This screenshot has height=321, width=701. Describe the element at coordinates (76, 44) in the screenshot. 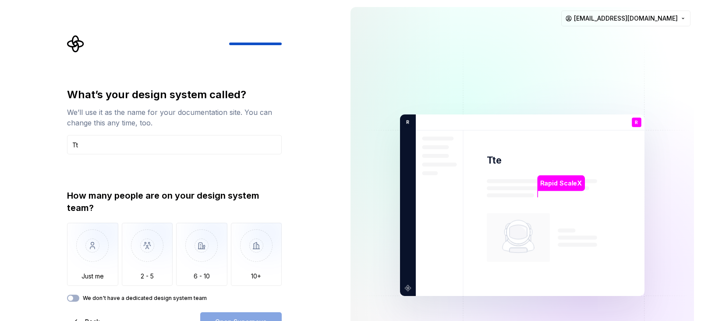

I see `svg: Supernova Logo` at that location.